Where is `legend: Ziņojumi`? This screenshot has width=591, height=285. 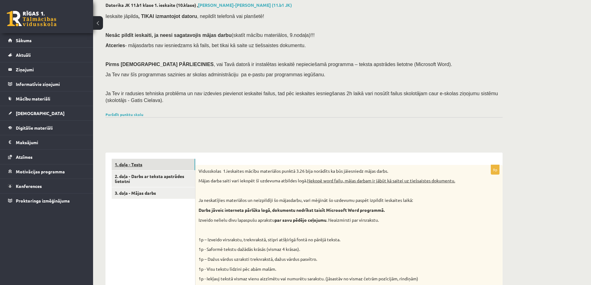 legend: Ziņojumi is located at coordinates (51, 70).